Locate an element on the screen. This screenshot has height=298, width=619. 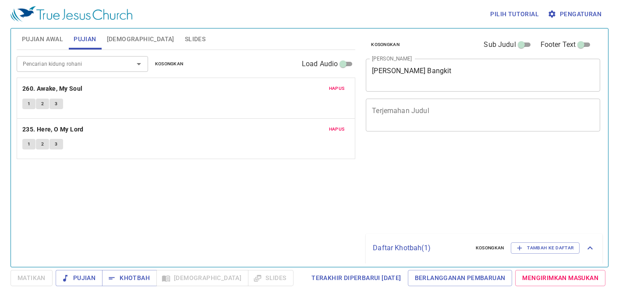
button: Pengaturan is located at coordinates (575, 14).